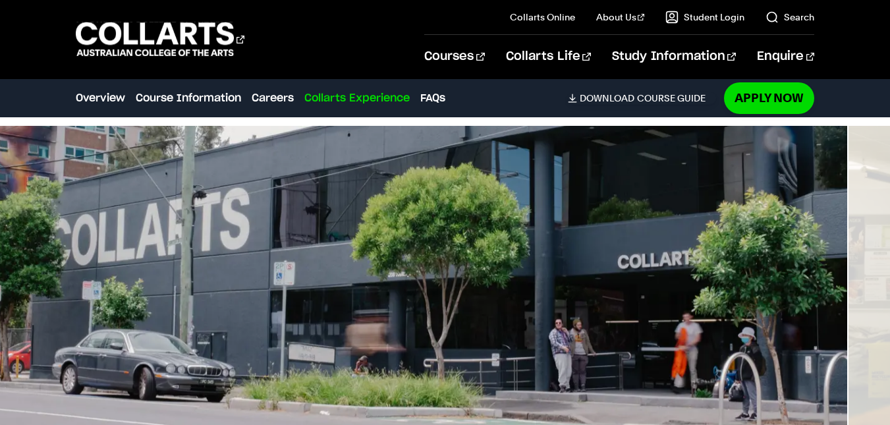  What do you see at coordinates (454, 57) in the screenshot?
I see `a: Courses` at bounding box center [454, 57].